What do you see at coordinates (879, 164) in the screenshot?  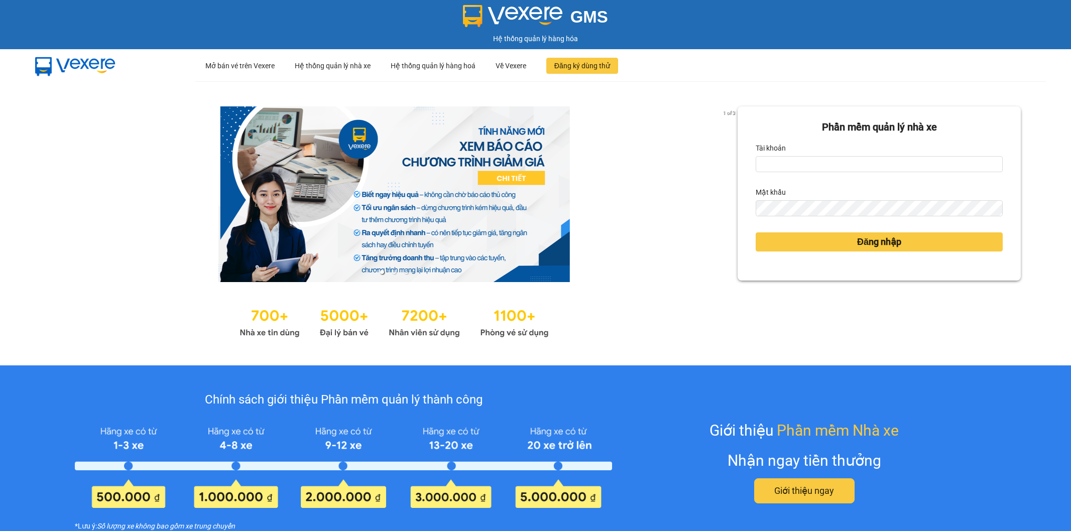 I see `input: Tài khoản` at bounding box center [879, 164].